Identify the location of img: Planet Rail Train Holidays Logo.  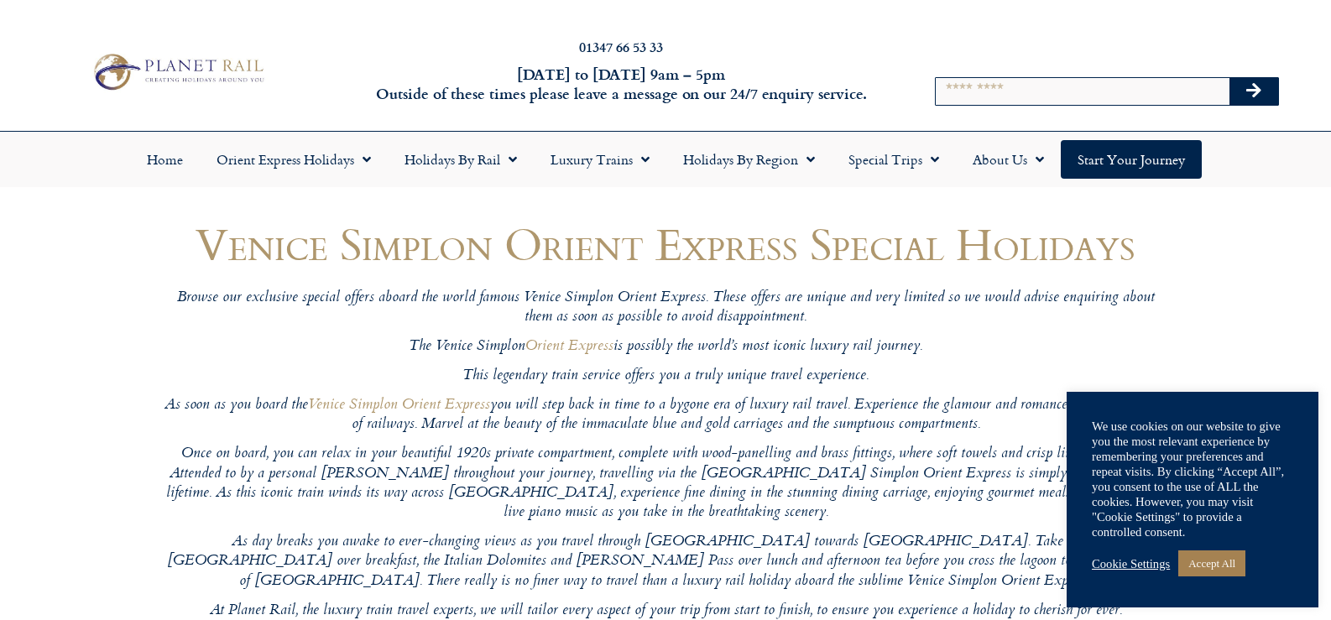
(177, 71).